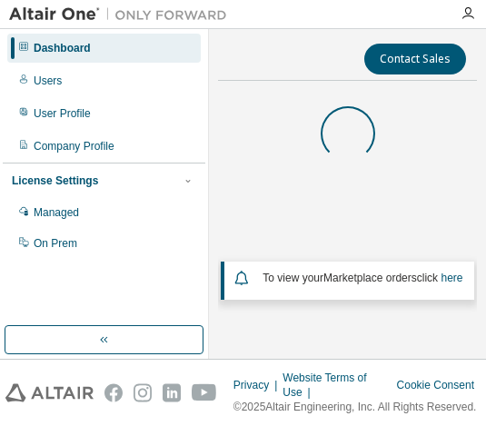 This screenshot has width=486, height=426. What do you see at coordinates (452, 278) in the screenshot?
I see `a: here` at bounding box center [452, 278].